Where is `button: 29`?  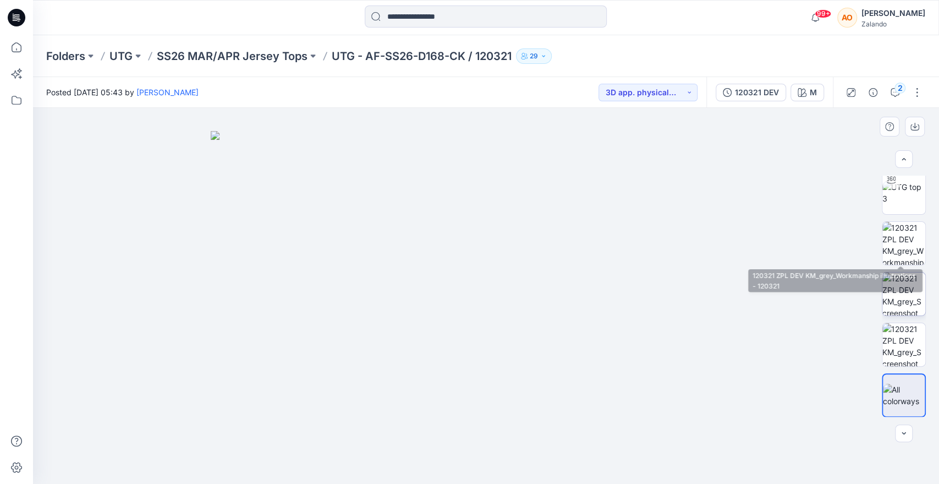 button: 29 is located at coordinates (534, 56).